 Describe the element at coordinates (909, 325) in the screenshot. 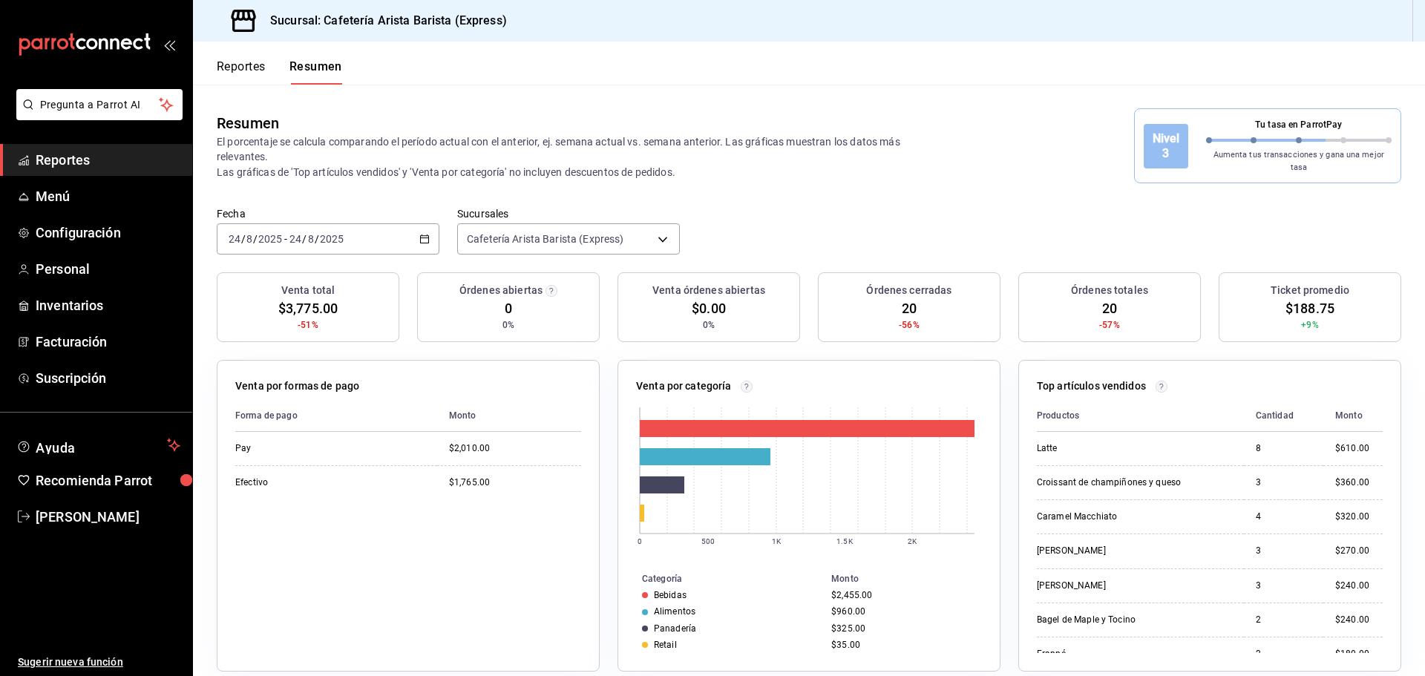

I see `span: -56%` at that location.